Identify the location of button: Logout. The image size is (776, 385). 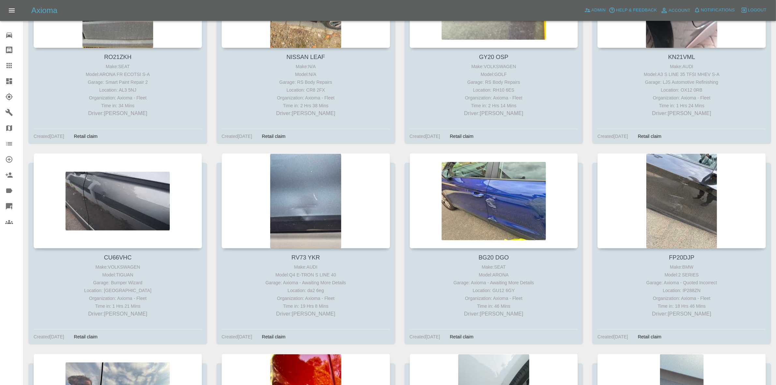
(754, 10).